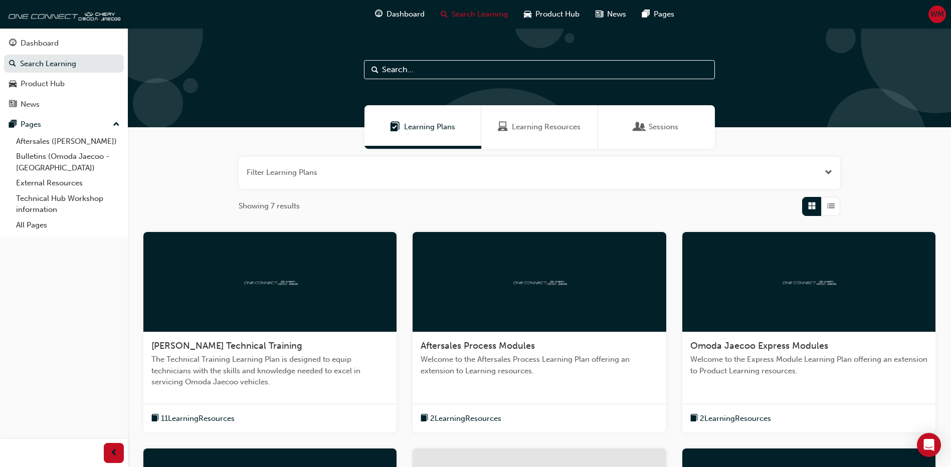 The image size is (951, 467). What do you see at coordinates (269, 206) in the screenshot?
I see `span: Showing 7 results` at bounding box center [269, 206].